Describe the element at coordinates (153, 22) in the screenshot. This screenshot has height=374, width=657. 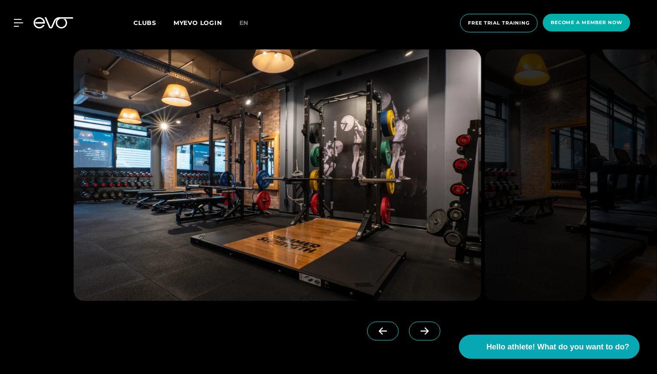
I see `a: Clubs` at that location.